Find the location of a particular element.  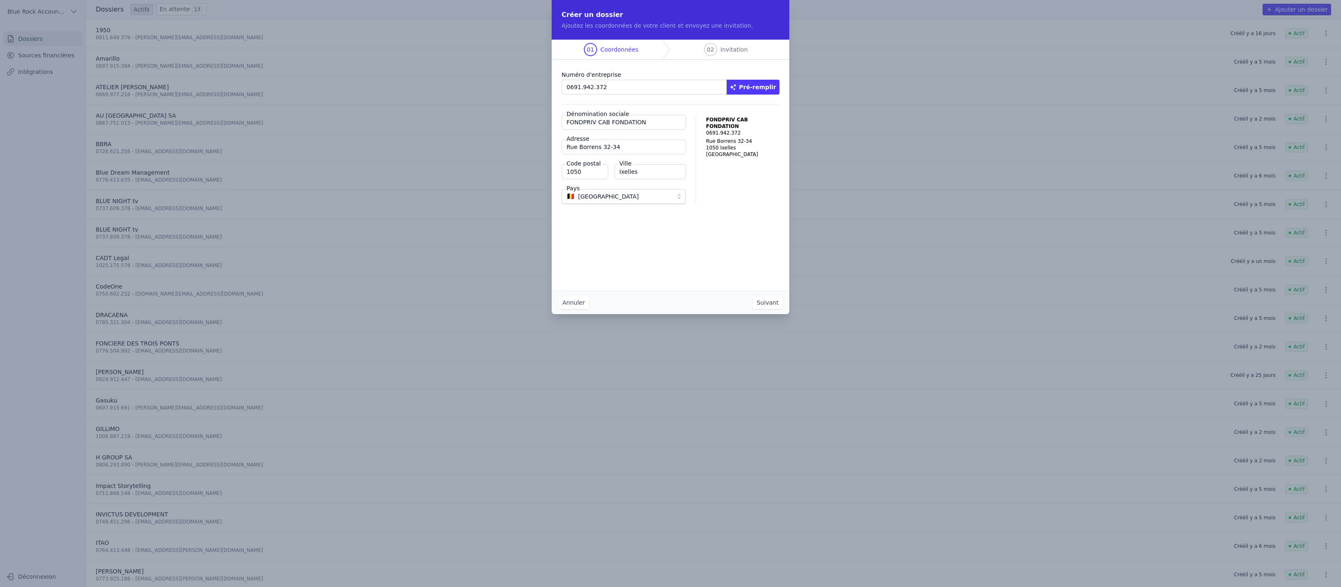

label: Code postal is located at coordinates (583, 163).